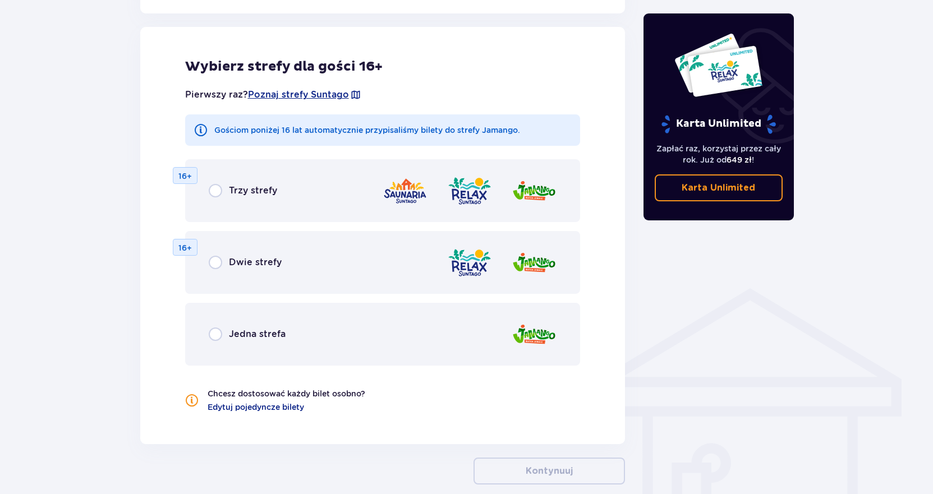 The width and height of the screenshot is (933, 494). Describe the element at coordinates (739, 160) in the screenshot. I see `span: 649 zł` at that location.